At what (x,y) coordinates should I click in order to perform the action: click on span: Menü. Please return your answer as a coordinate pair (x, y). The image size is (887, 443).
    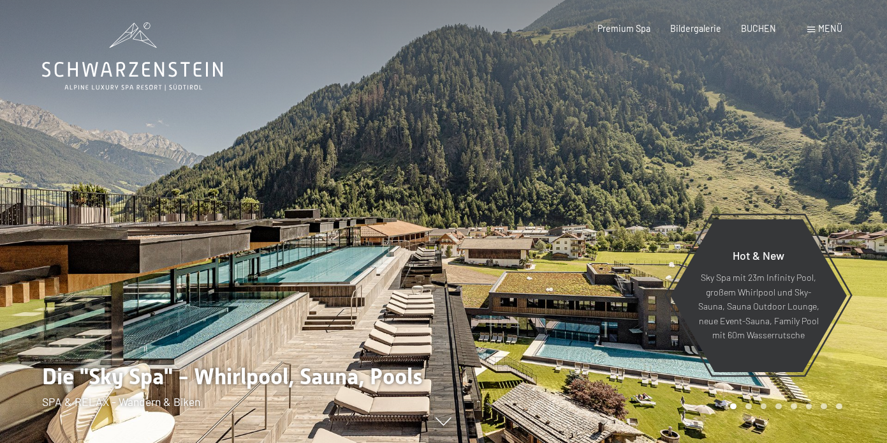
    Looking at the image, I should click on (831, 28).